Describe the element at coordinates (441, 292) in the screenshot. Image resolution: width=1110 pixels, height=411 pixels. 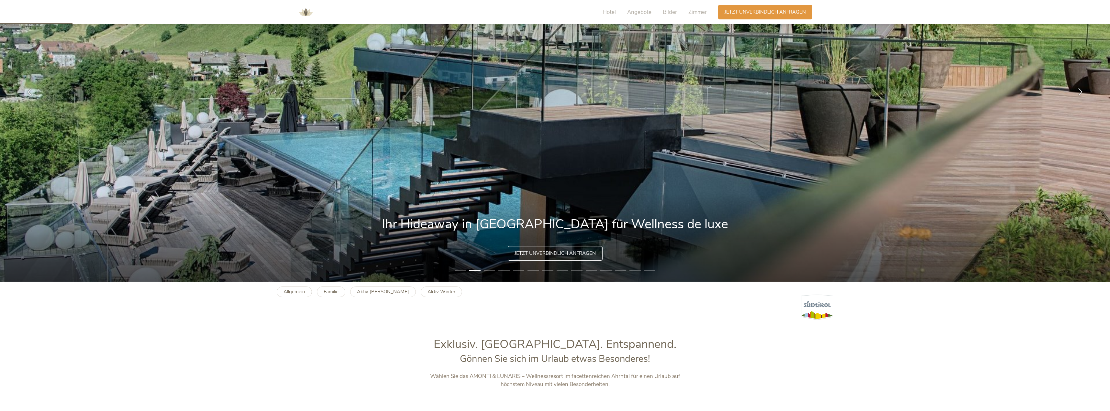
I see `b: Aktiv Winter` at that location.